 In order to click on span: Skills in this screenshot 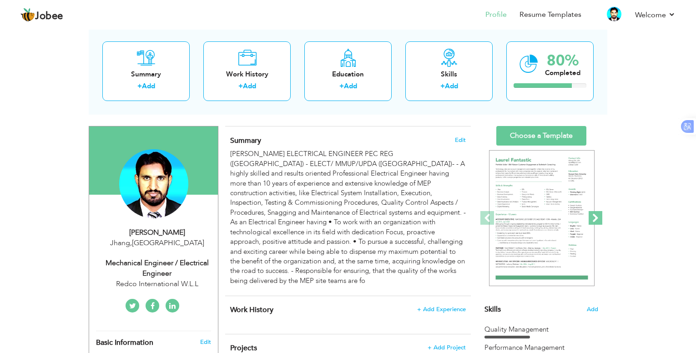, I will do `click(493, 309)`.